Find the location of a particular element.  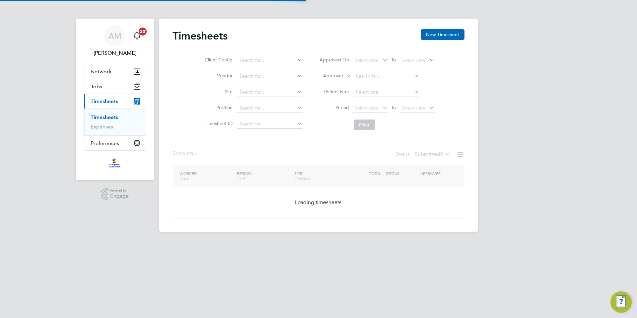

label: Vendor is located at coordinates (218, 76).